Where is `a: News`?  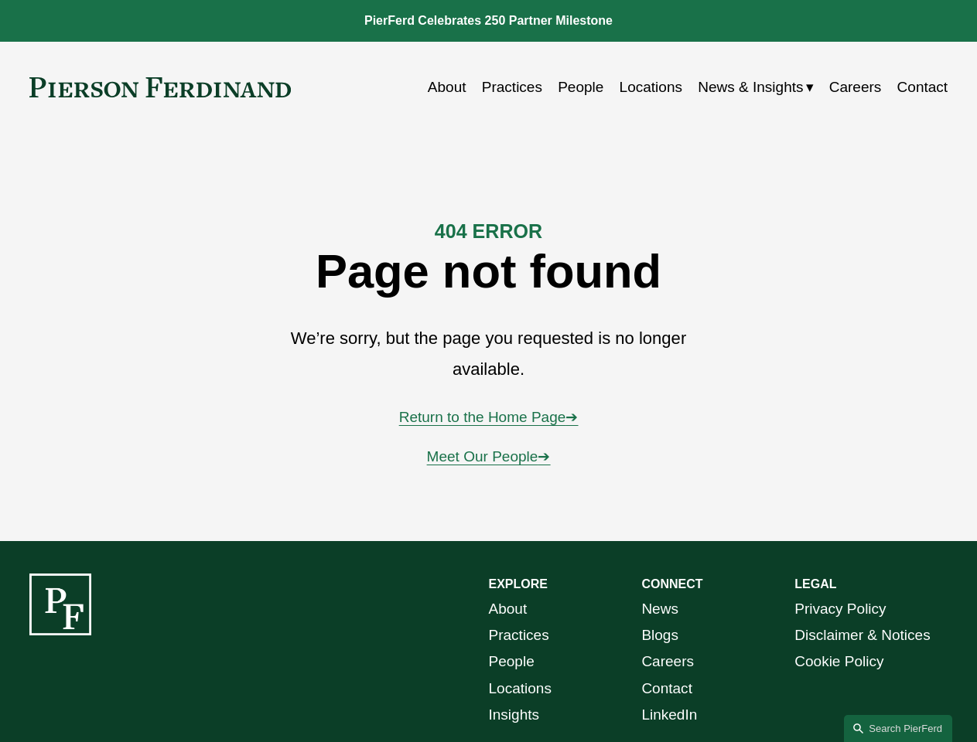
a: News is located at coordinates (660, 609).